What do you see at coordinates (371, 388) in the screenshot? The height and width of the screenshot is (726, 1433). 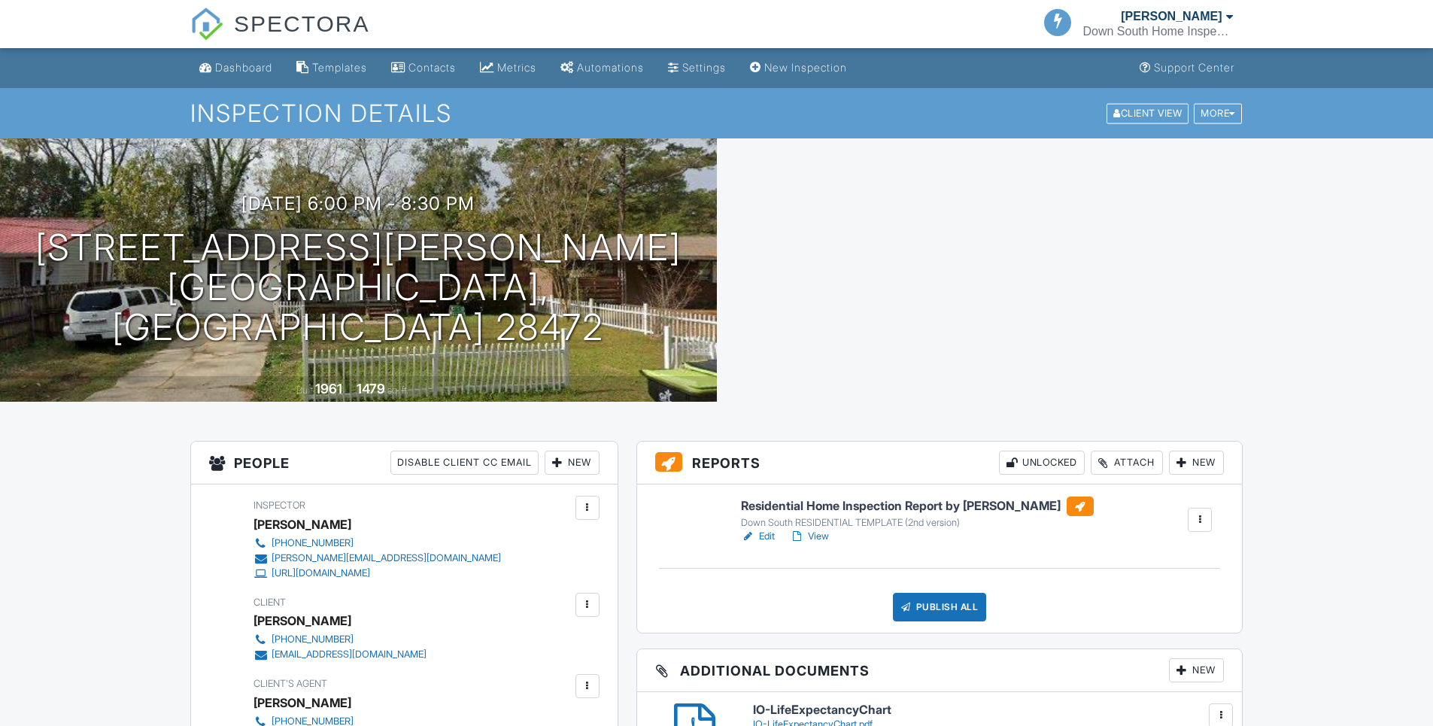 I see `div: 1479` at bounding box center [371, 388].